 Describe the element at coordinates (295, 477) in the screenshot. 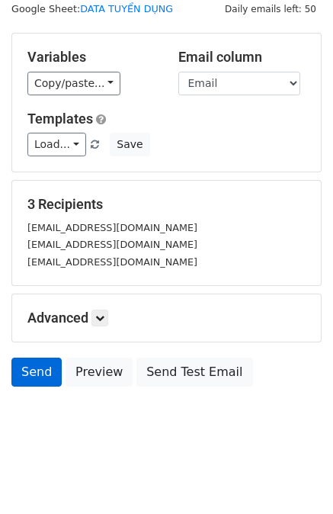

I see `div: Tiện ích trò chuyện` at that location.